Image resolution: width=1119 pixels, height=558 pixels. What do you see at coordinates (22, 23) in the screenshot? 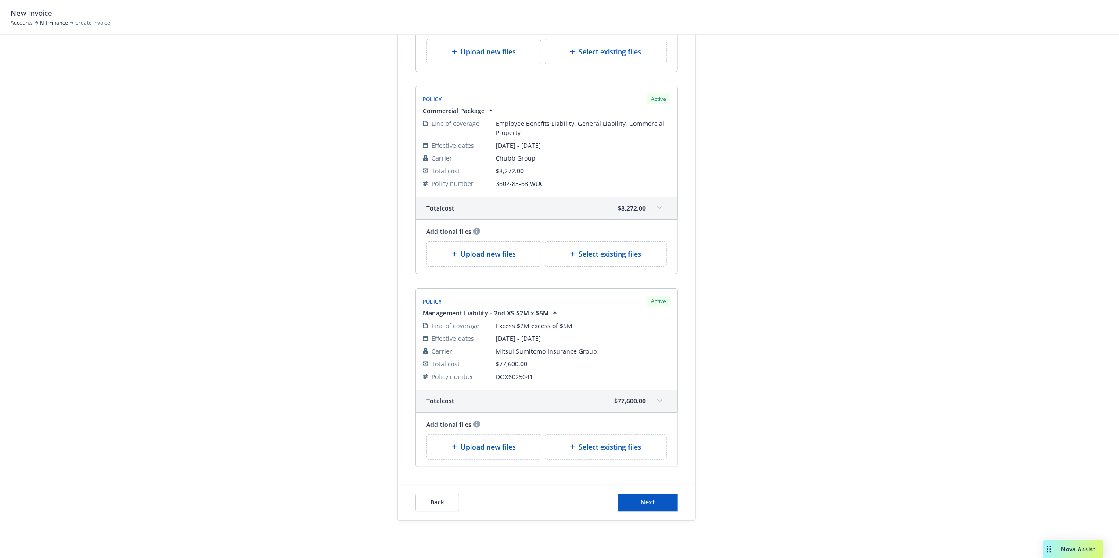
I see `a: Accounts` at bounding box center [22, 23].